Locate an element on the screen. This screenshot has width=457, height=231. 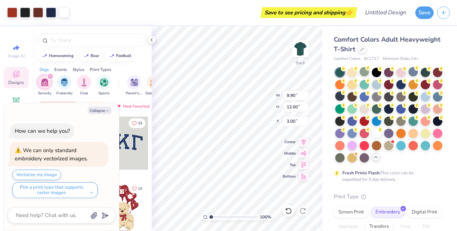
span: 10 is located at coordinates (140, 189).